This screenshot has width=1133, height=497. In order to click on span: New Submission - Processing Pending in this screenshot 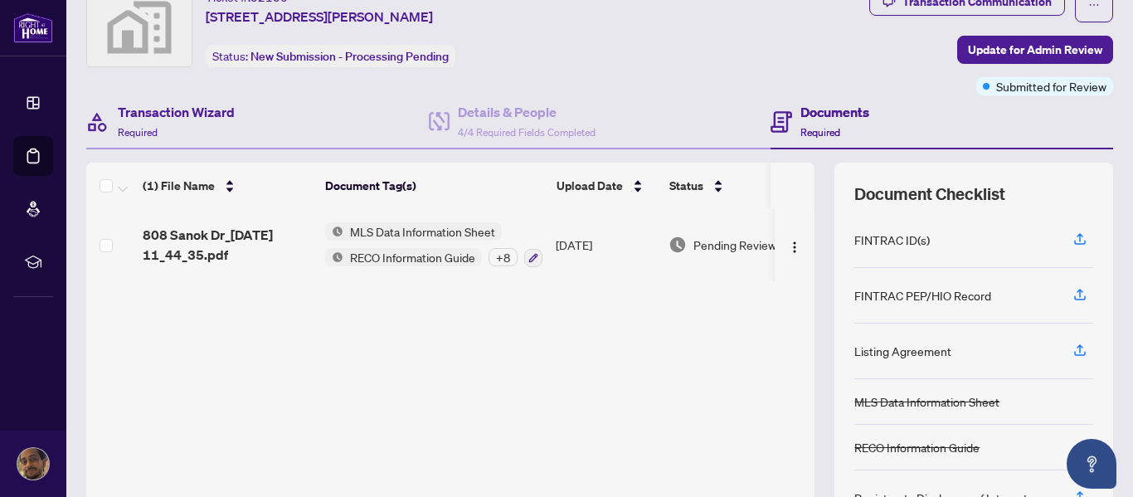, I will do `click(349, 56)`.